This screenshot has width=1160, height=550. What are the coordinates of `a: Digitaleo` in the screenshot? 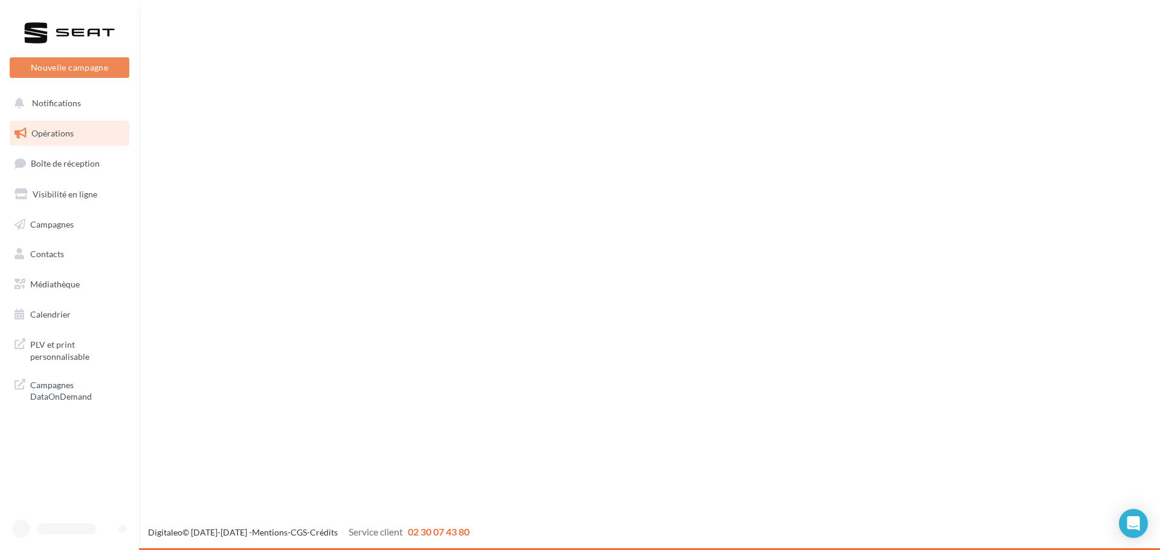 It's located at (165, 532).